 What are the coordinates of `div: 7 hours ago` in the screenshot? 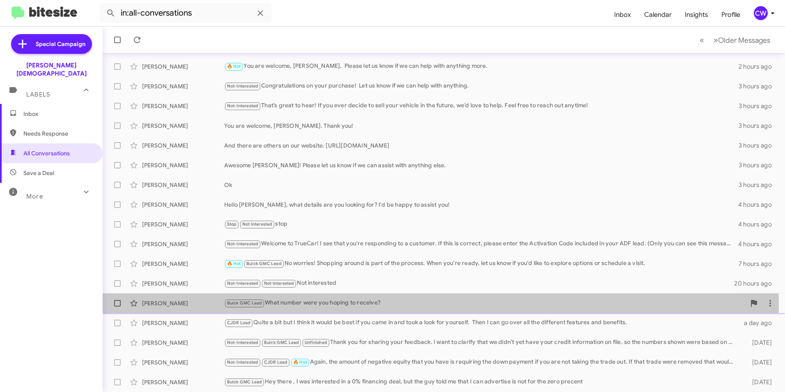 It's located at (758, 264).